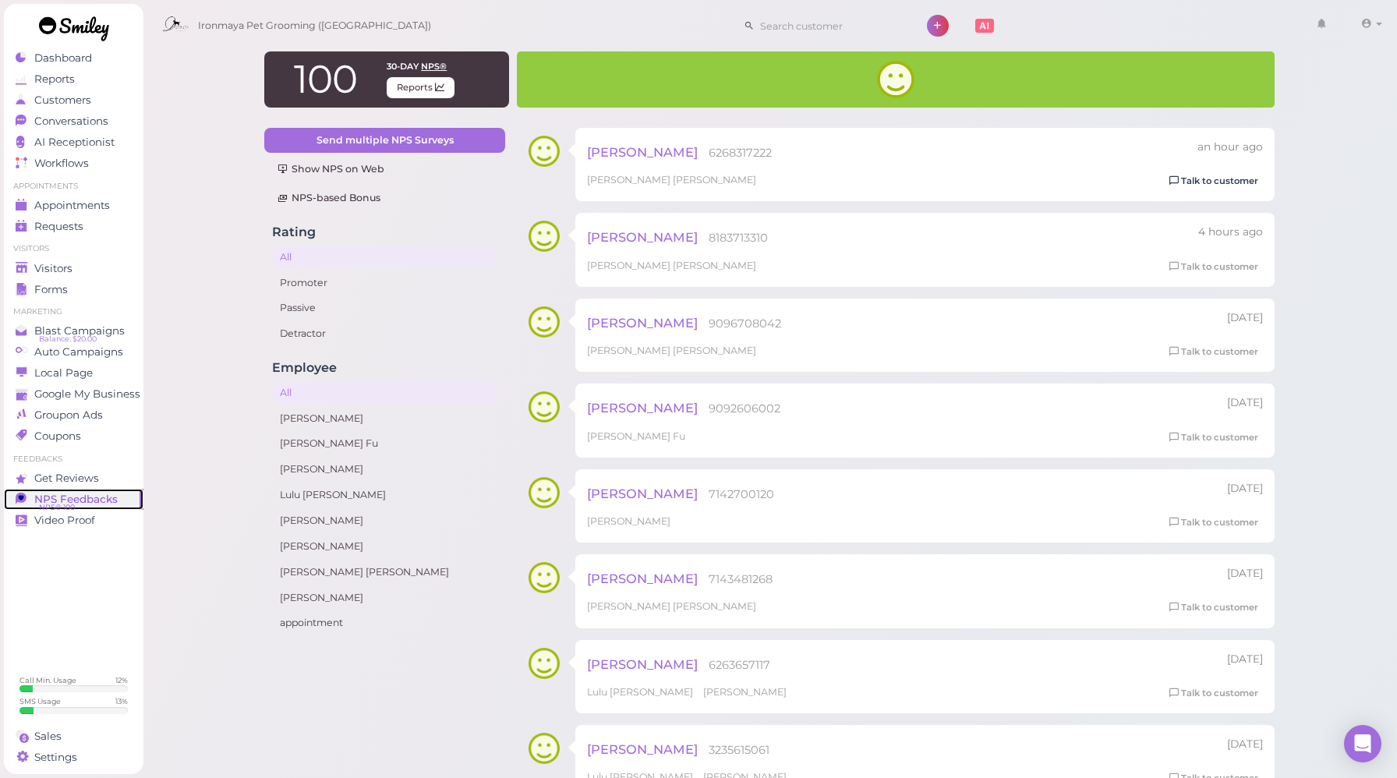 This screenshot has width=1397, height=778. Describe the element at coordinates (73, 352) in the screenshot. I see `a: Auto Campaigns` at that location.